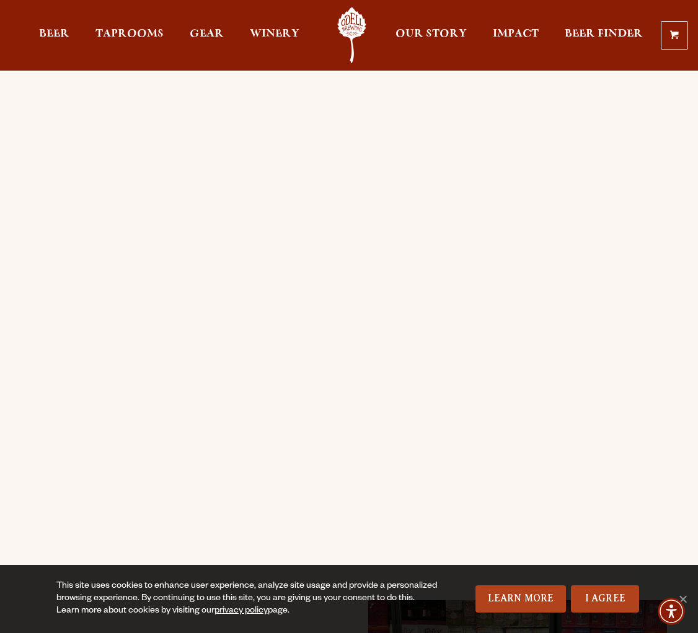  I want to click on span: Impact, so click(516, 34).